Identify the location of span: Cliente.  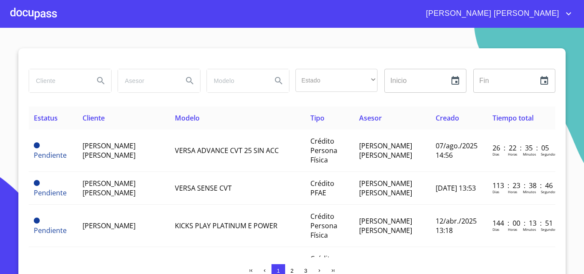
(94, 118).